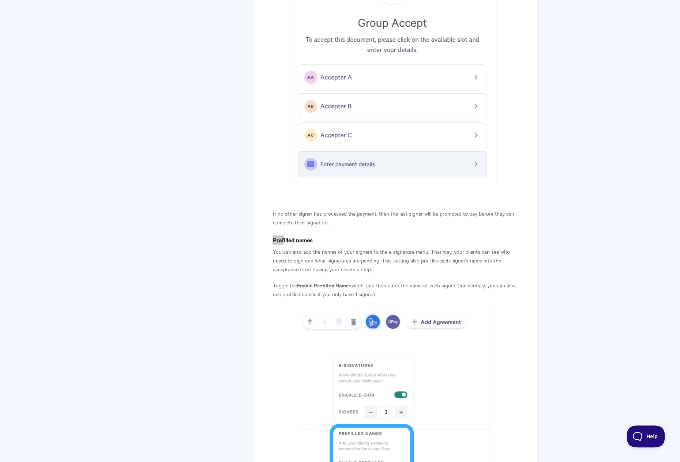 The width and height of the screenshot is (680, 462). I want to click on p: Toggle the switch, and then enter the name of each signer. (Incidentally, you can also use prefil..., so click(396, 290).